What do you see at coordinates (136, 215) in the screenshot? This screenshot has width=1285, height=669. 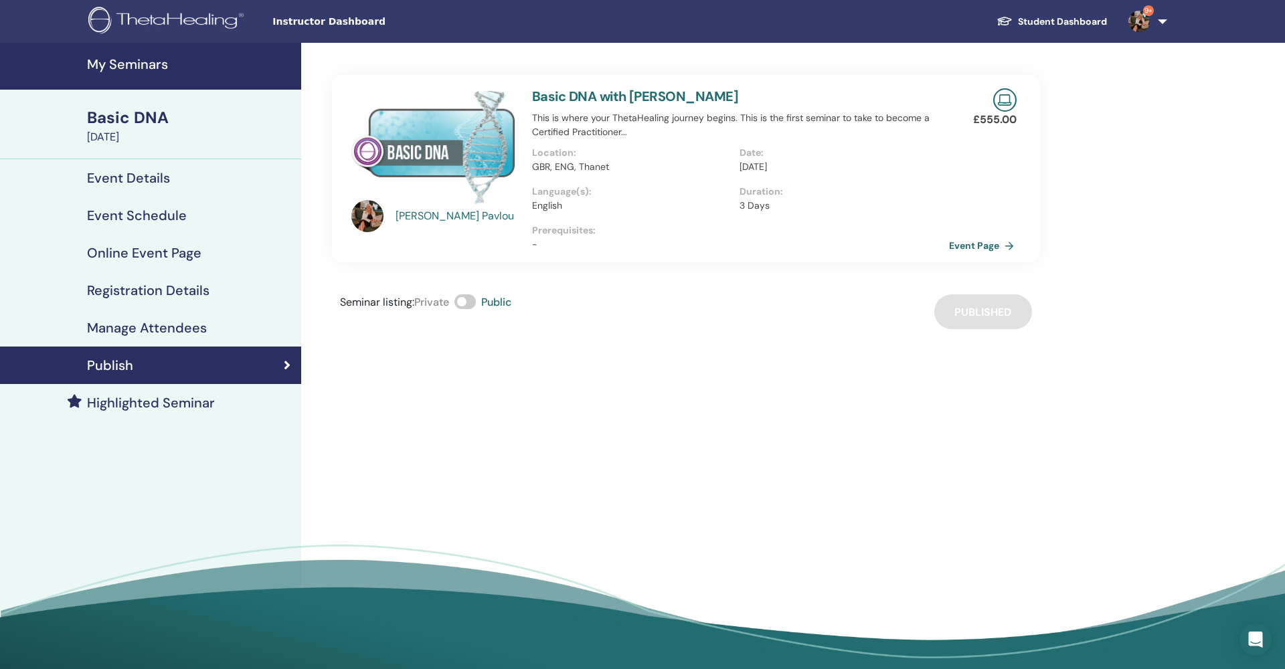 I see `h4: Event Schedule` at bounding box center [136, 215].